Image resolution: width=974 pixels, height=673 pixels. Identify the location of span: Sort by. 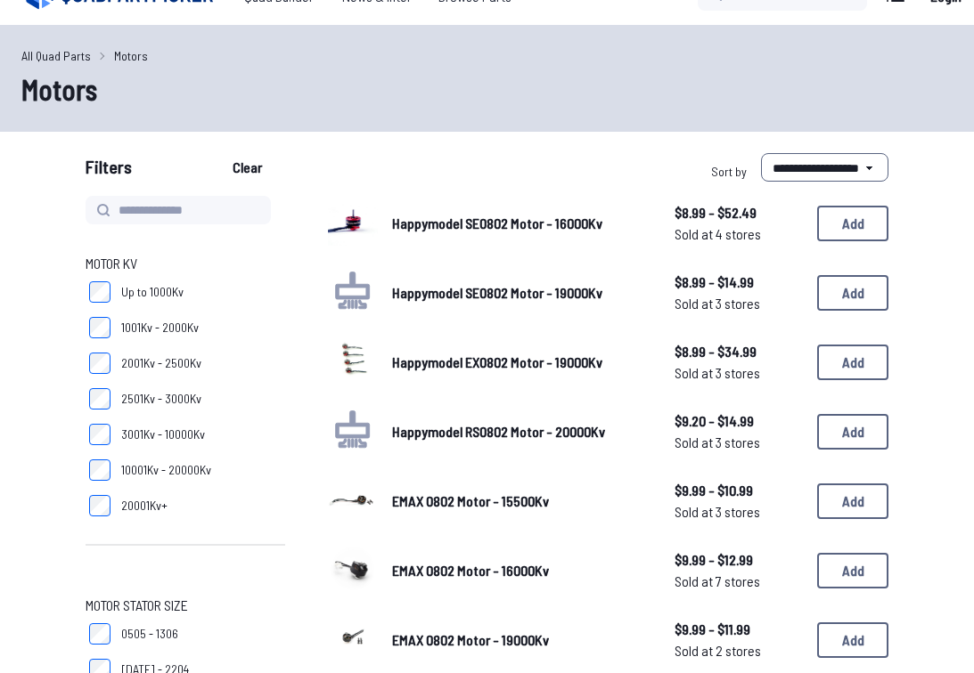
(729, 171).